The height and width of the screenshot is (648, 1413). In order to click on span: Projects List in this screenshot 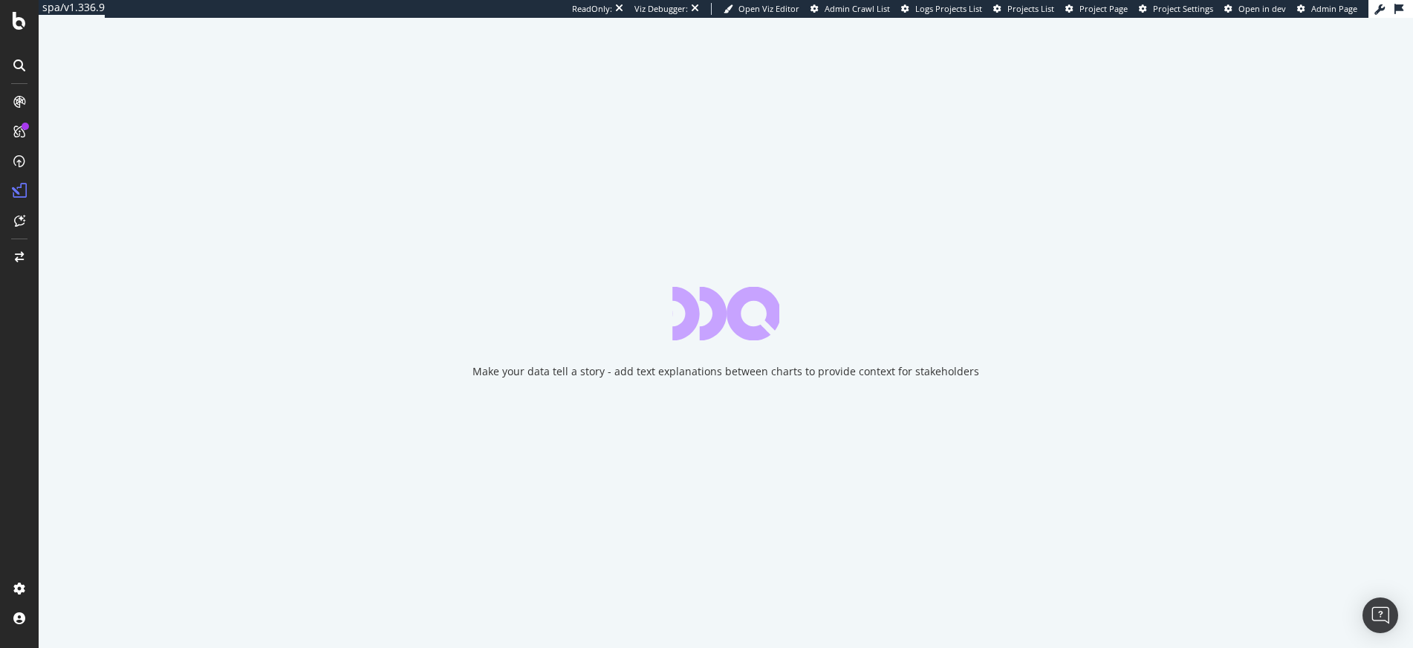, I will do `click(1030, 8)`.